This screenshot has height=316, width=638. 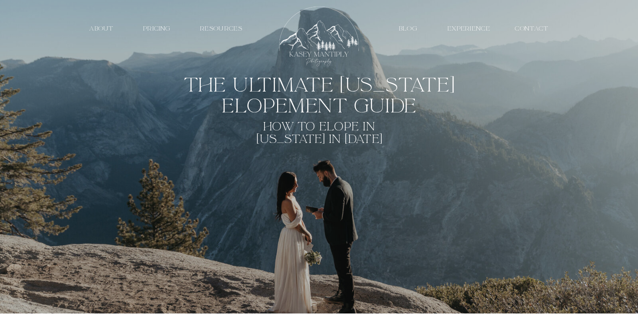 I want to click on a: resources, so click(x=221, y=28).